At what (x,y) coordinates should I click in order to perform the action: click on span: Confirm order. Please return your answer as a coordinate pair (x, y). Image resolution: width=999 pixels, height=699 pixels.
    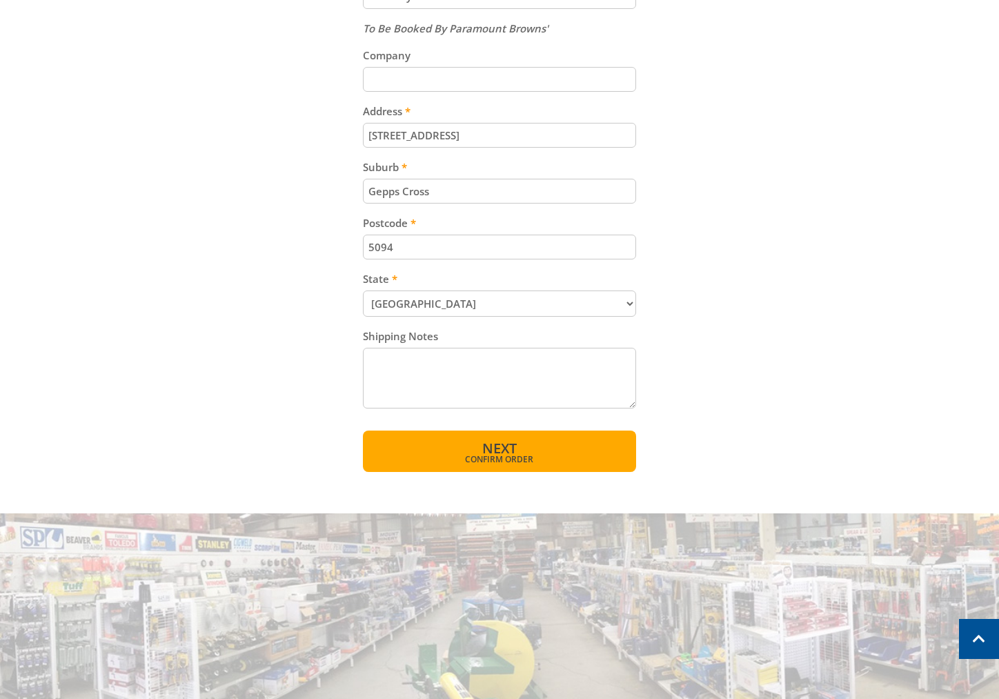
    Looking at the image, I should click on (500, 460).